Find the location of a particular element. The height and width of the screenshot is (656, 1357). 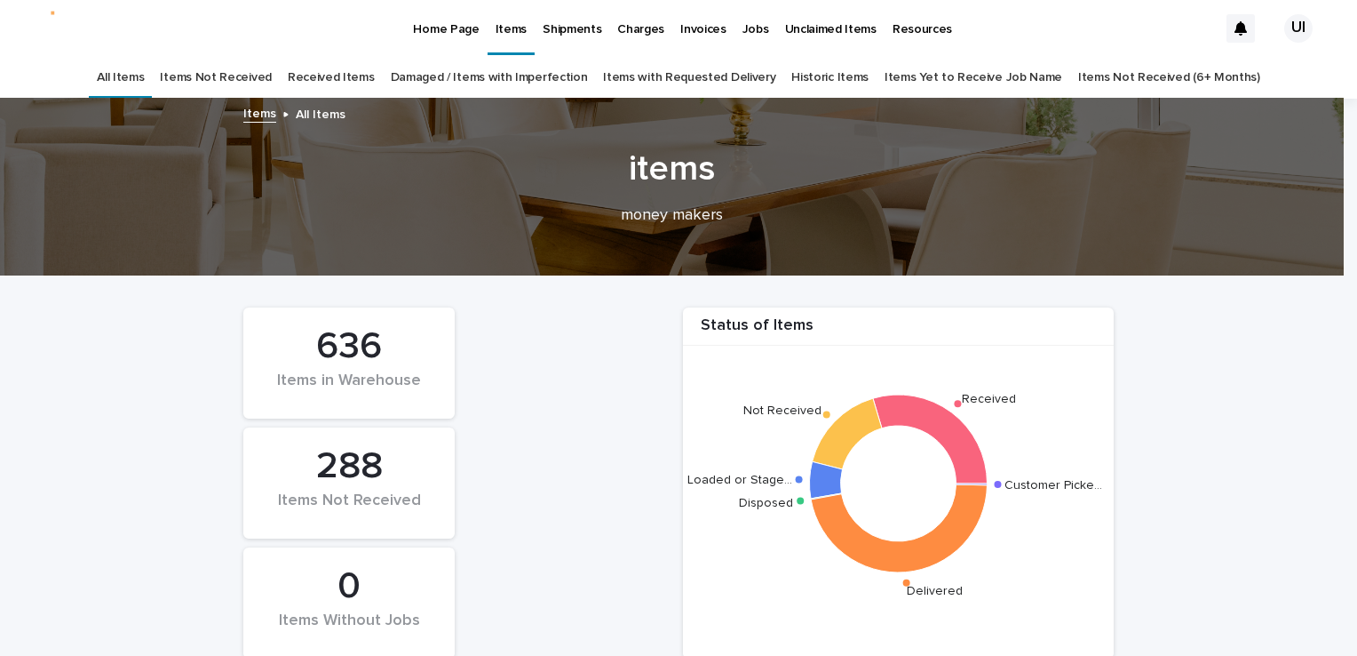

p: money makers is located at coordinates (672, 216).